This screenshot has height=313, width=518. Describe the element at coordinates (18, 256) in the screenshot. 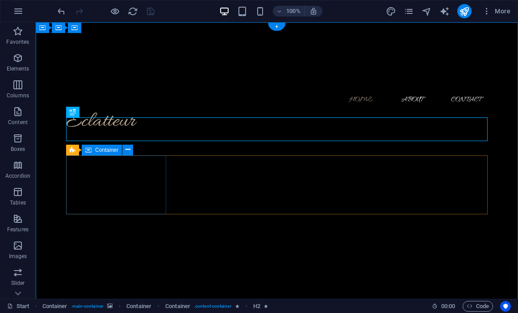

I see `p: Images` at that location.